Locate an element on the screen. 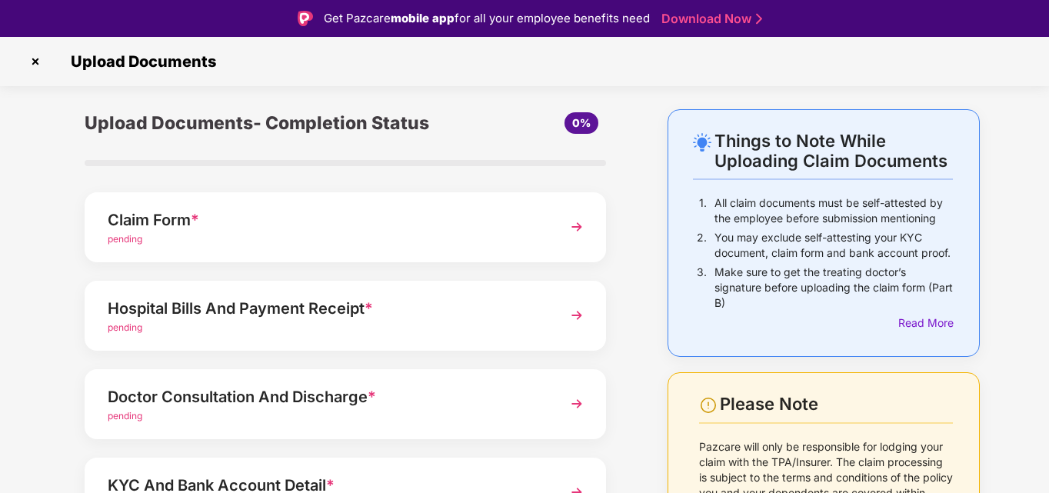  p: 3. is located at coordinates (701, 288).